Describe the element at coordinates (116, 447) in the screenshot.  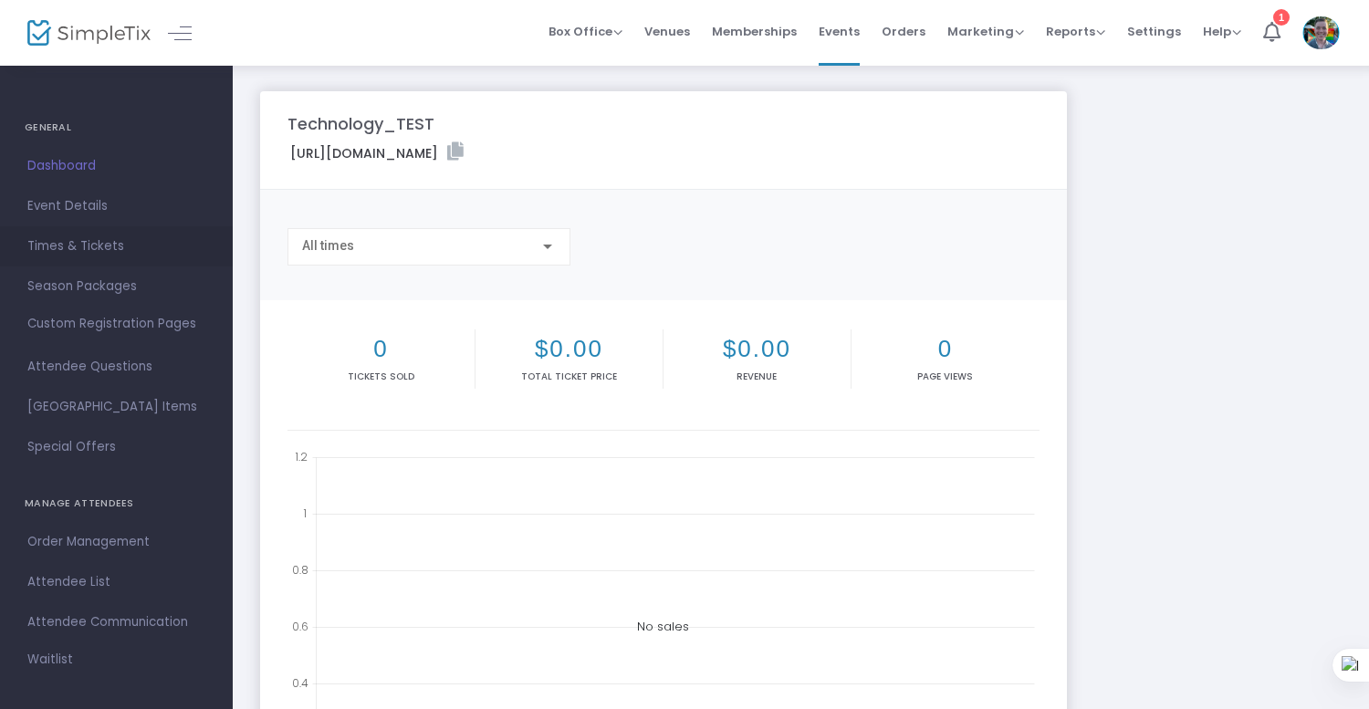
I see `span: Special Offers` at that location.